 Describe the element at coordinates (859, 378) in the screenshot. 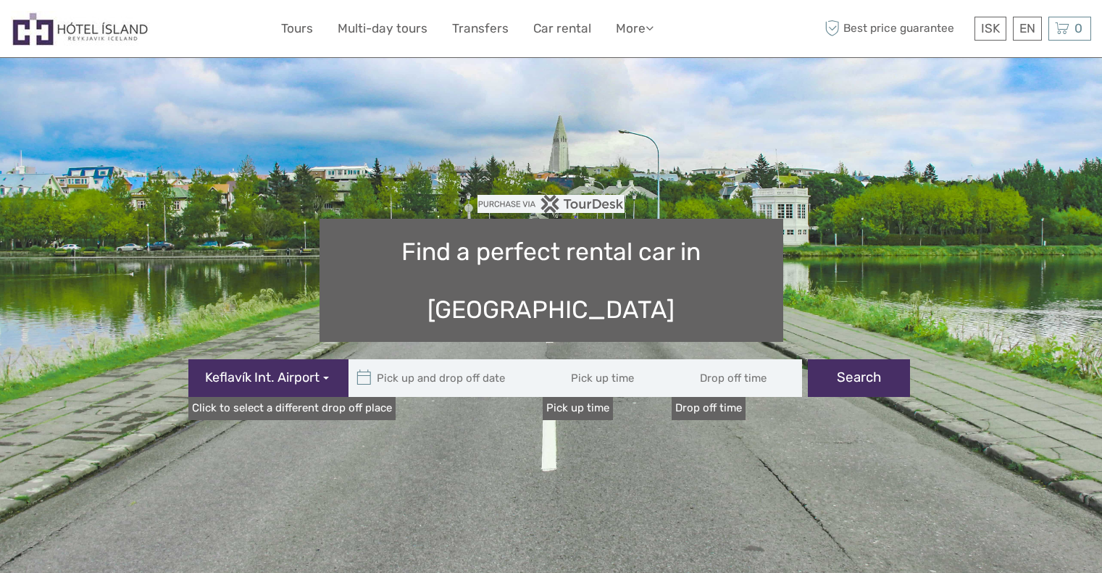

I see `button: Search` at that location.